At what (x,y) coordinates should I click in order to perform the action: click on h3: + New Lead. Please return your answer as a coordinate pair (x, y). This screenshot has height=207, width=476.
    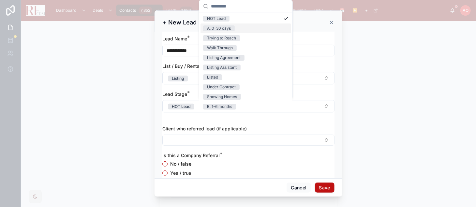
    Looking at the image, I should click on (180, 23).